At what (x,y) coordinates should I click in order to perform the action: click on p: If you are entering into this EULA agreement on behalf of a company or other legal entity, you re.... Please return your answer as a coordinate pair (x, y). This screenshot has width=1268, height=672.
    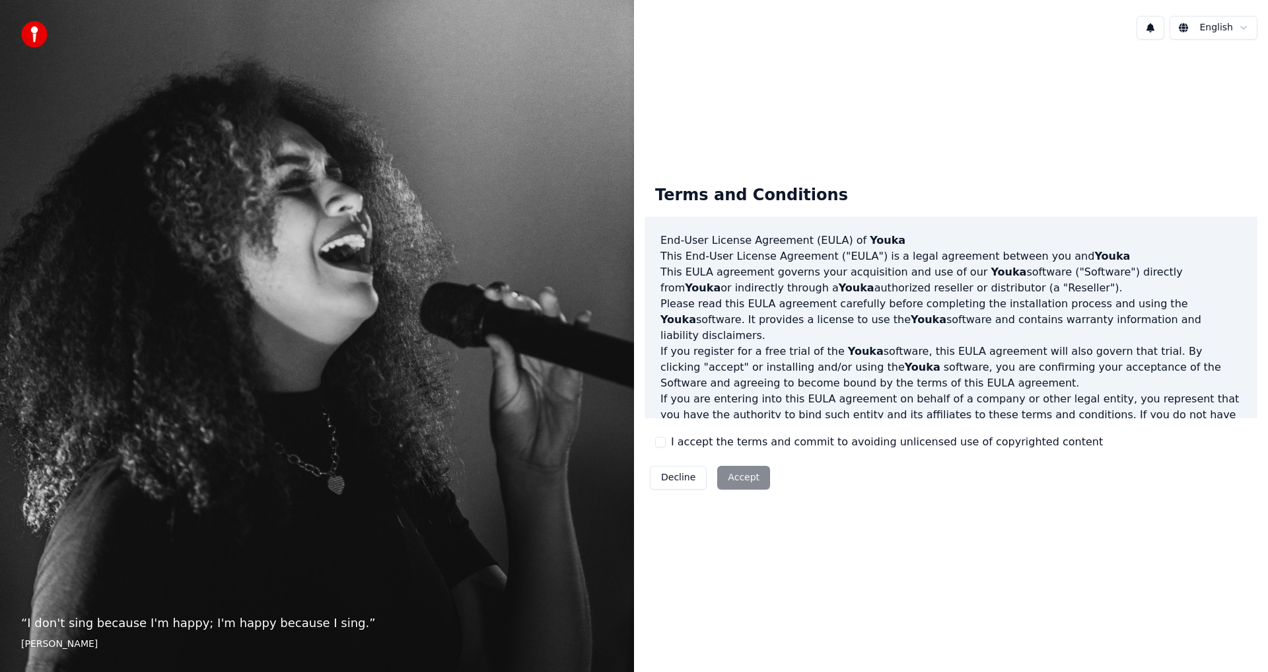
    Looking at the image, I should click on (951, 423).